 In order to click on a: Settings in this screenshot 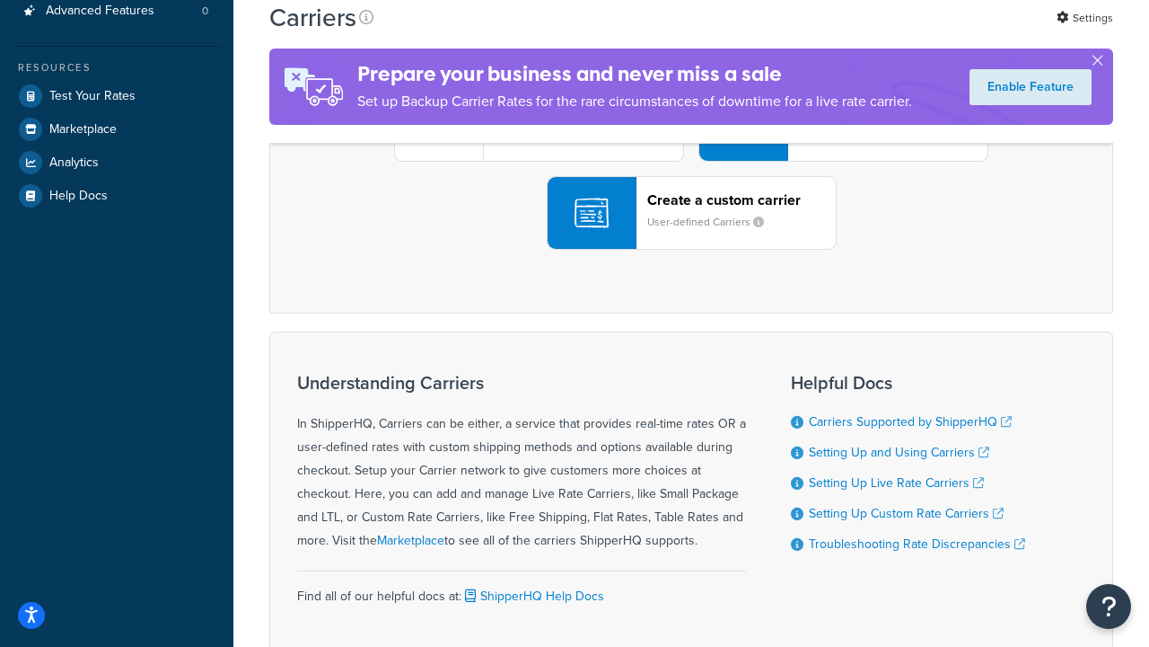, I will do `click(1085, 18)`.